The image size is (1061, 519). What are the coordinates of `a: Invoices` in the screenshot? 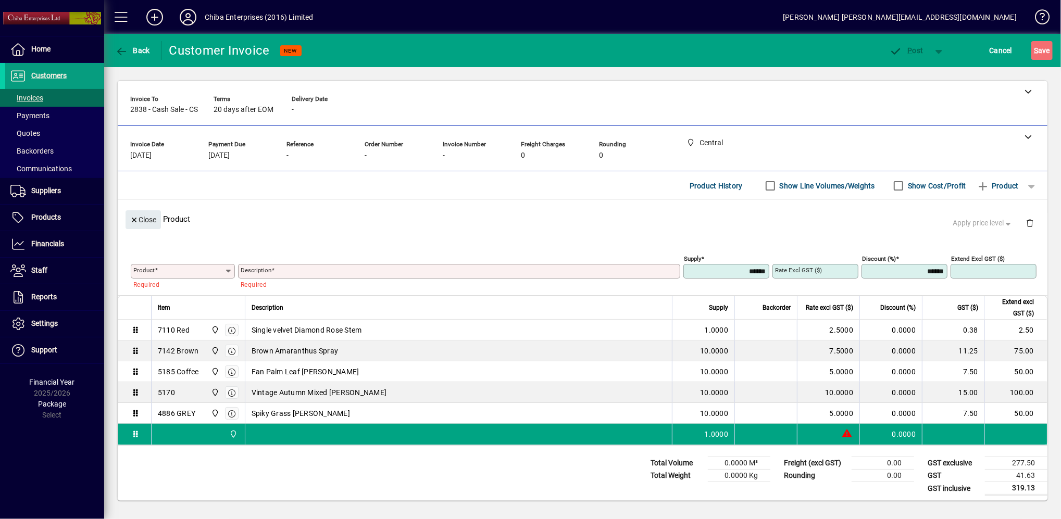 It's located at (55, 98).